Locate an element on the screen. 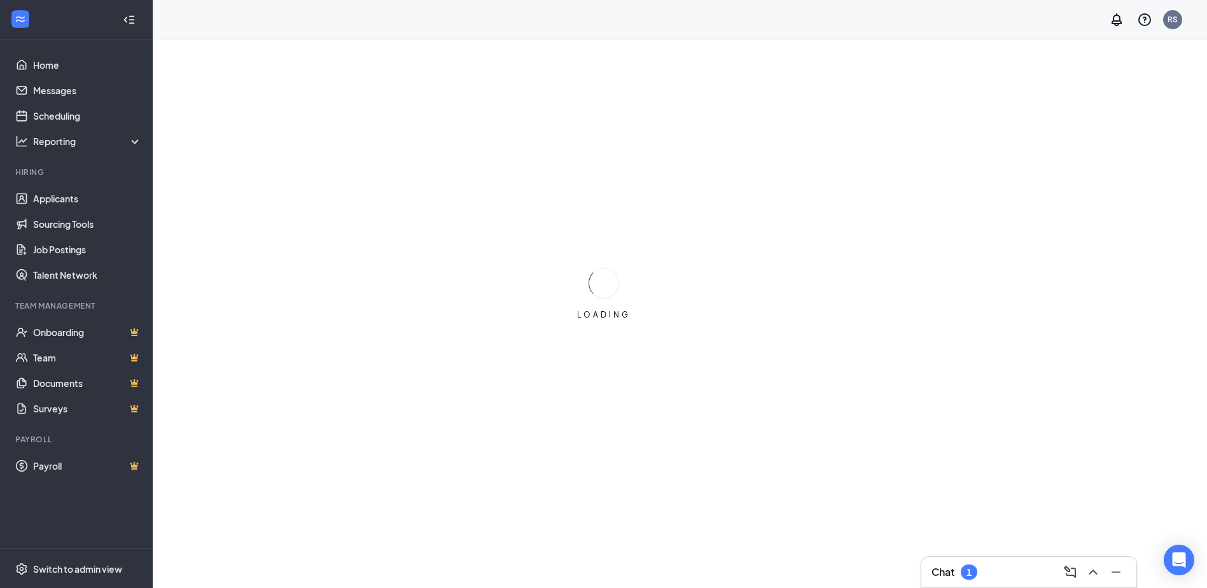 This screenshot has width=1207, height=588. button: ComposeMessage is located at coordinates (1070, 572).